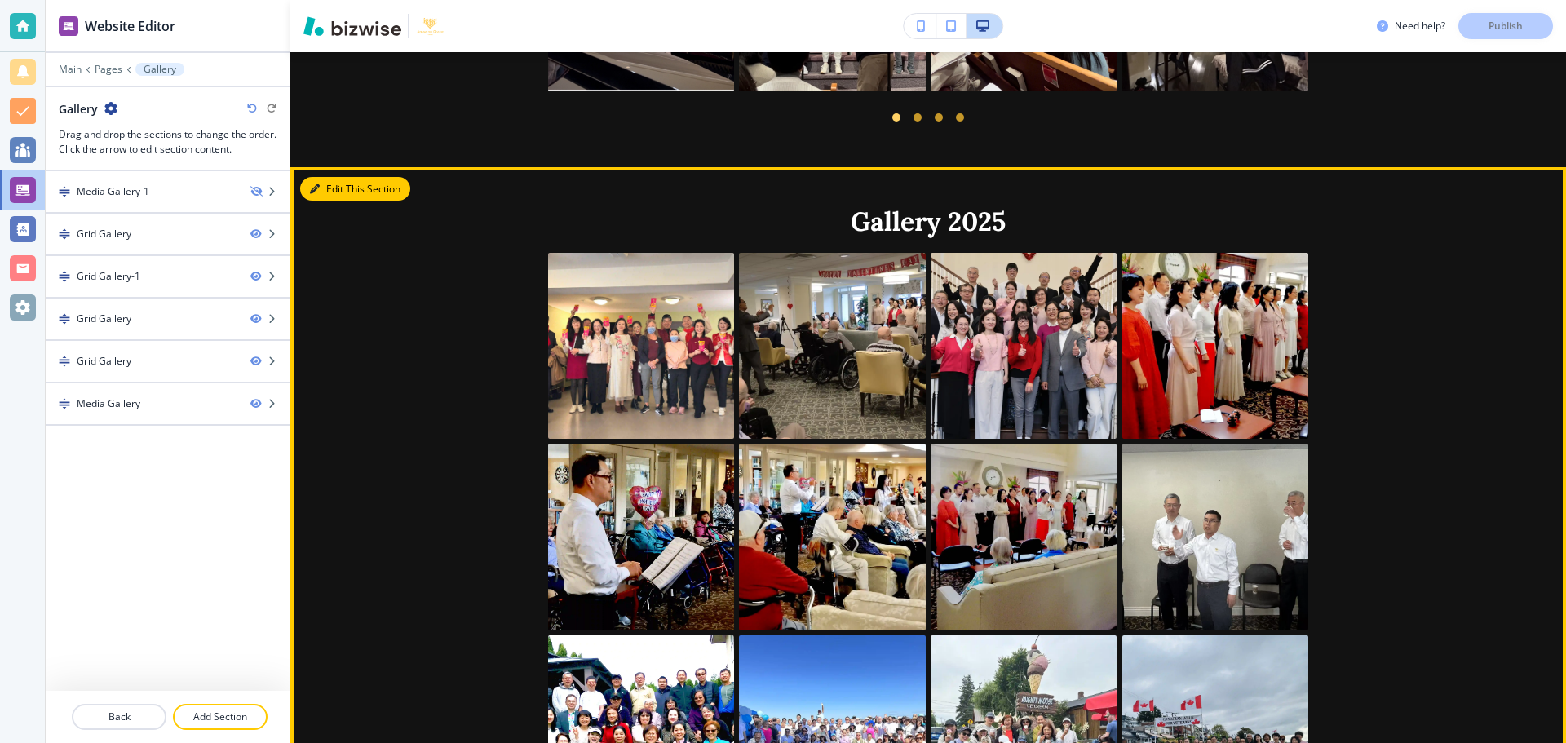 The height and width of the screenshot is (743, 1566). Describe the element at coordinates (78, 108) in the screenshot. I see `h2: Gallery` at that location.